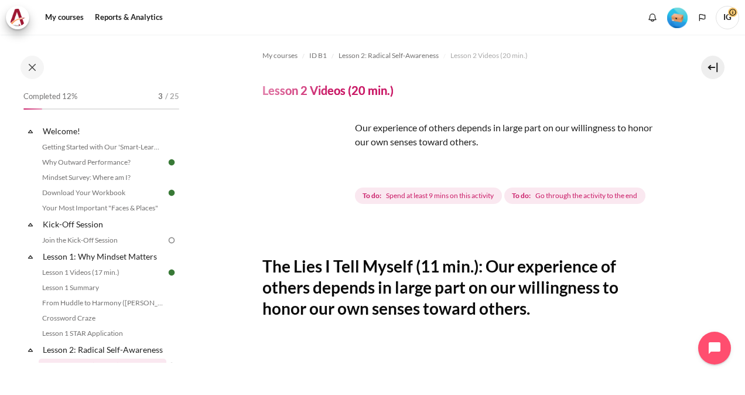 The height and width of the screenshot is (395, 745). What do you see at coordinates (33, 109) in the screenshot?
I see `div: 12%` at bounding box center [33, 109].